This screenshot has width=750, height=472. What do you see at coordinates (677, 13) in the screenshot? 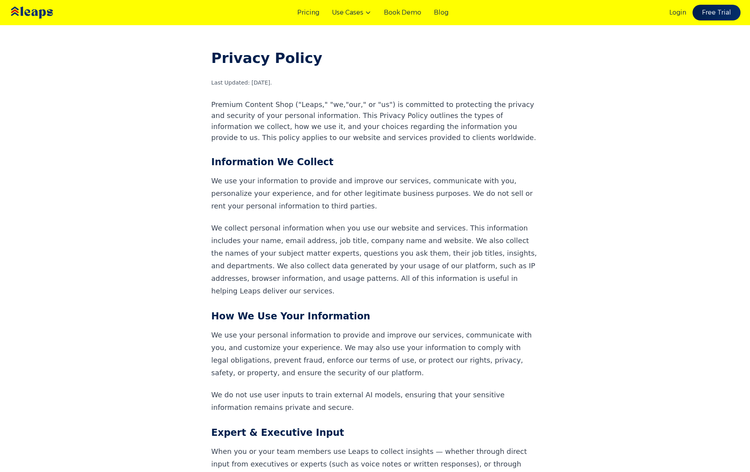
I see `a: Login` at bounding box center [677, 13].